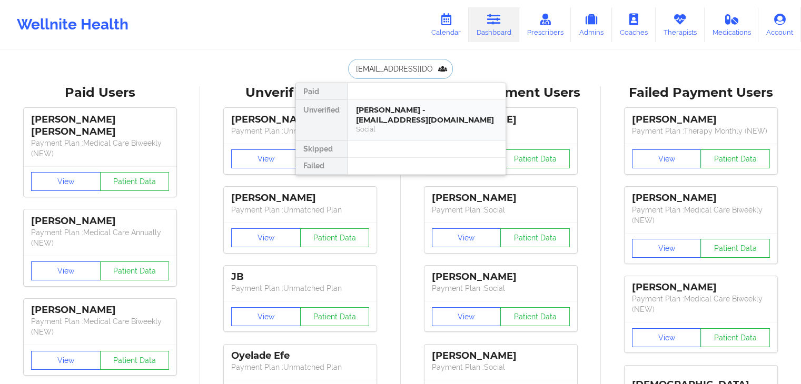 The image size is (801, 384). I want to click on div: JB, so click(300, 277).